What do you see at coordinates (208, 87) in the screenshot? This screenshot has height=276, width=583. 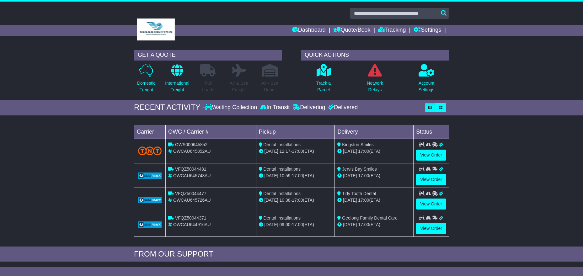 I see `p: Full Loads` at bounding box center [208, 87].